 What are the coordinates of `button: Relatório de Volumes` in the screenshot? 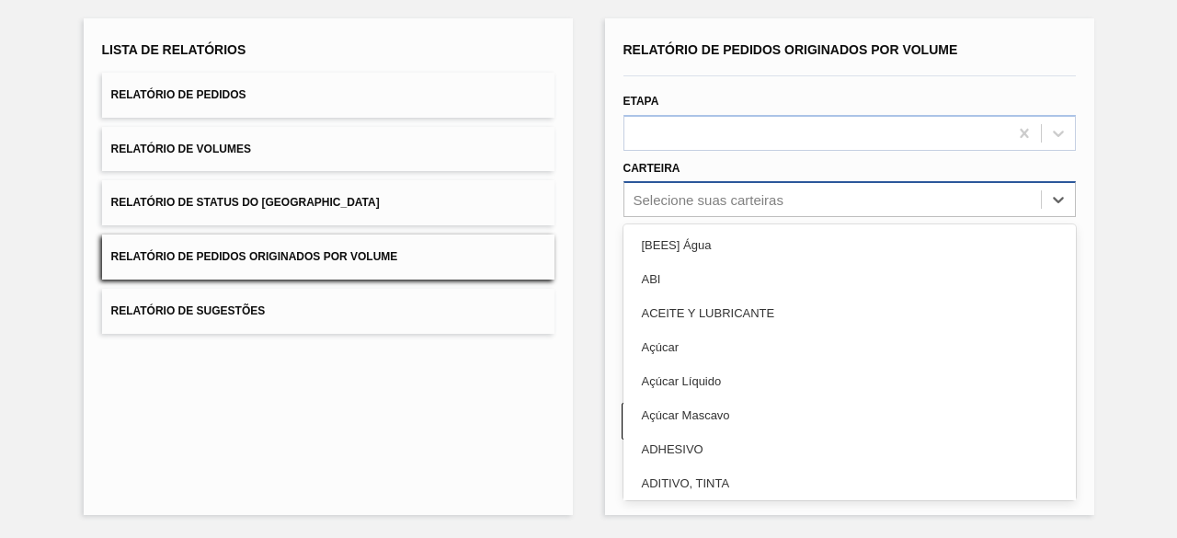 It's located at (328, 149).